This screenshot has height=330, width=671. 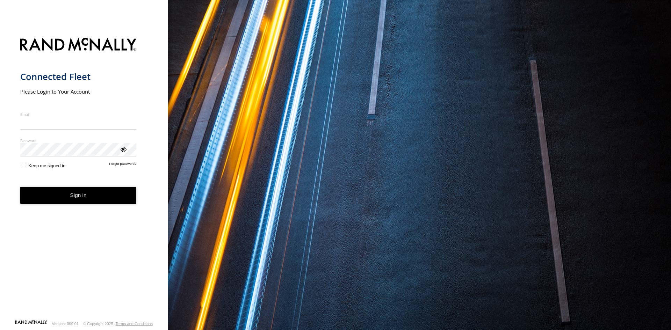 I want to click on a: Terms and Conditions, so click(x=134, y=324).